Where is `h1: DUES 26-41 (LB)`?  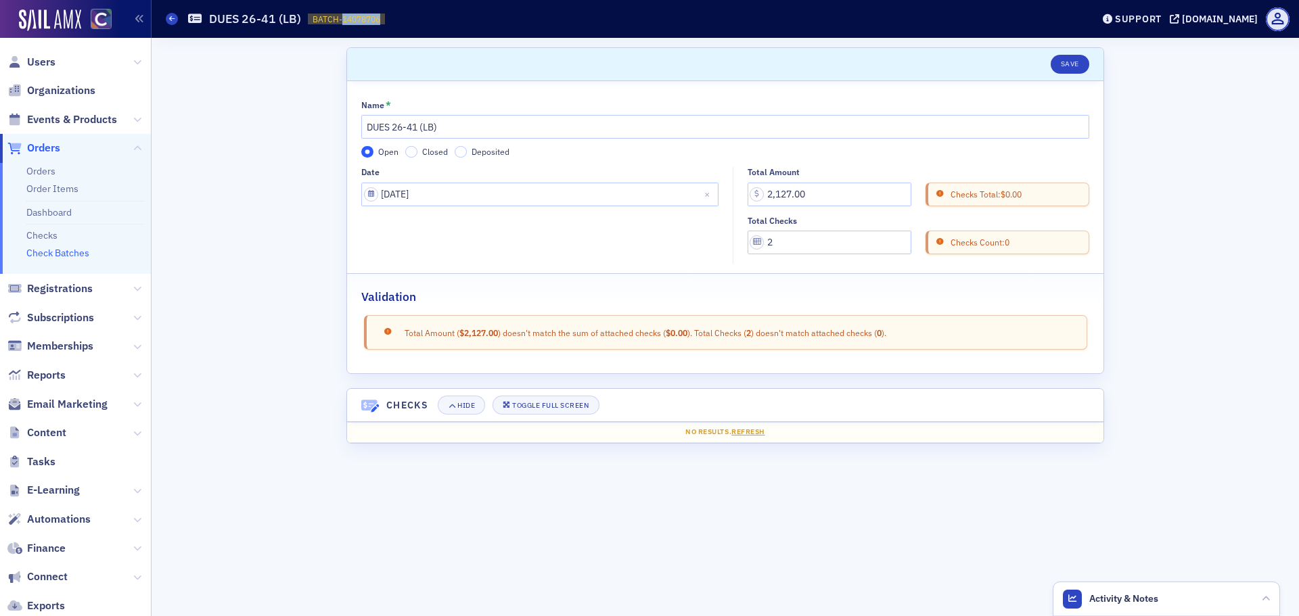
h1: DUES 26-41 (LB) is located at coordinates (255, 19).